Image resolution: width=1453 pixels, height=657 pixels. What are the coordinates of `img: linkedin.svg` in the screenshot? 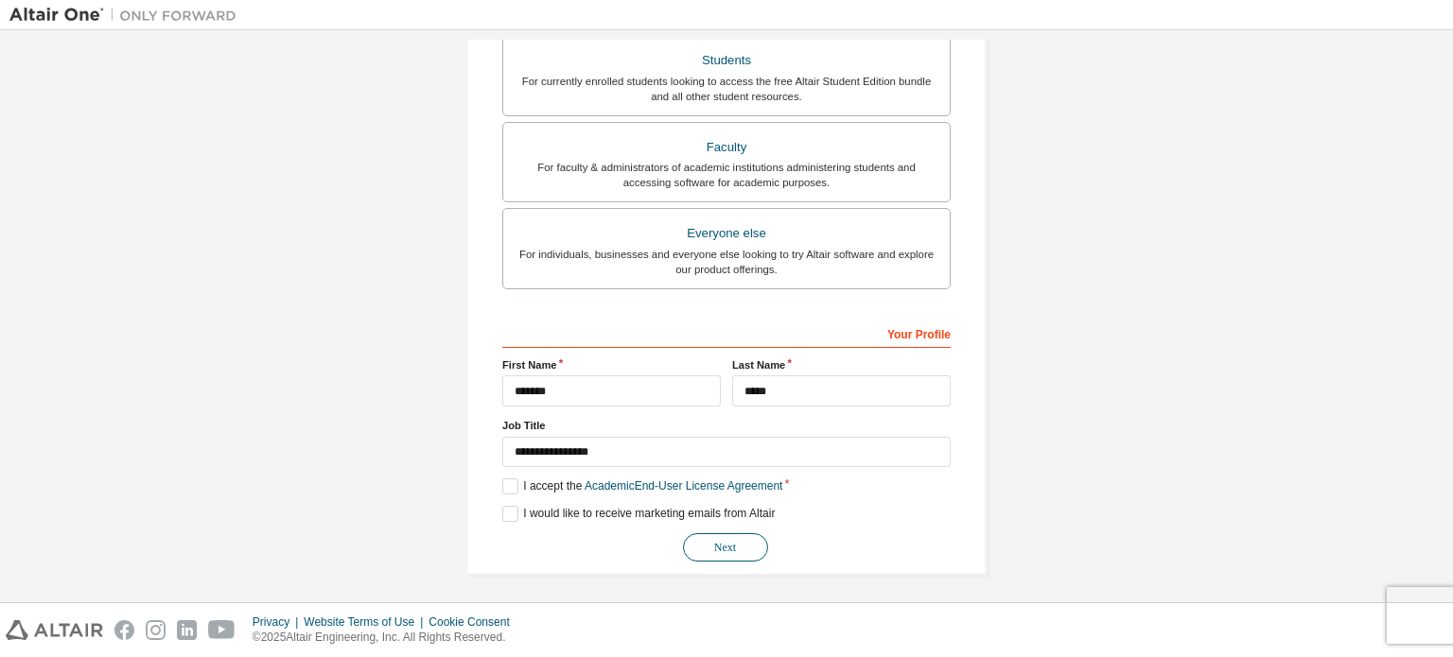 It's located at (186, 630).